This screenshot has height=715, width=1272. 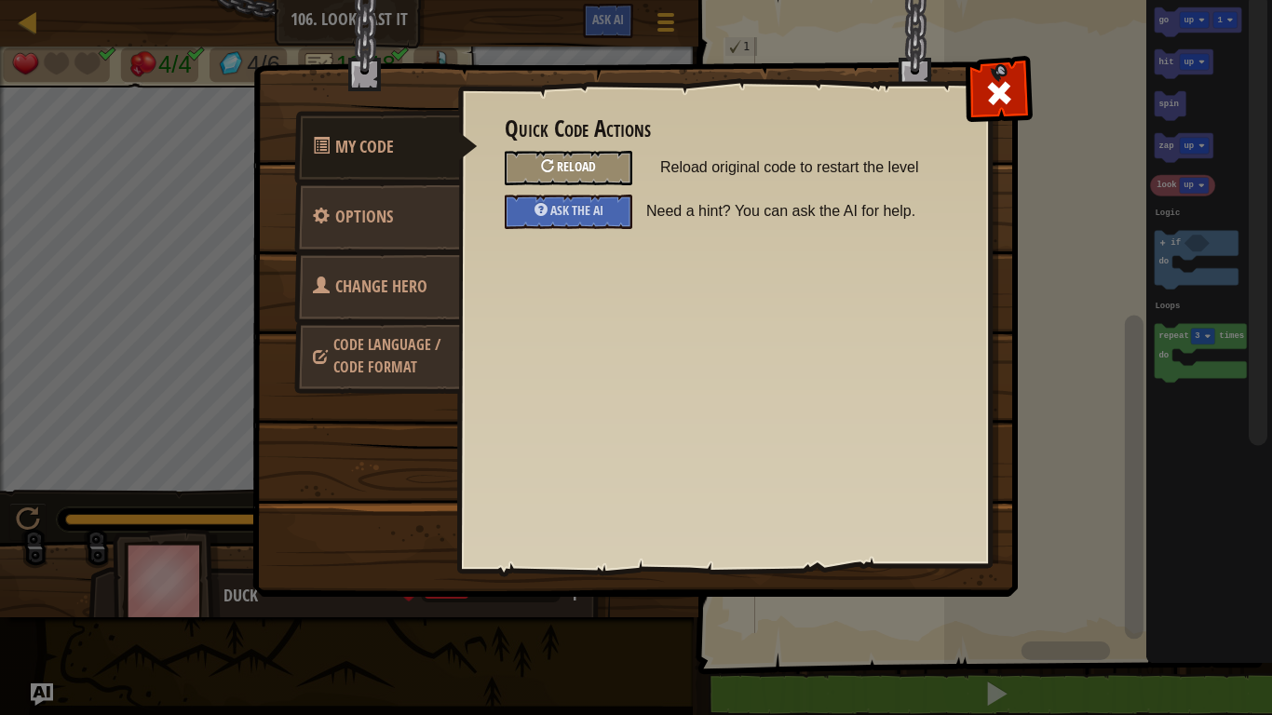 What do you see at coordinates (568, 168) in the screenshot?
I see `div: Reload original code to restart the level` at bounding box center [568, 168].